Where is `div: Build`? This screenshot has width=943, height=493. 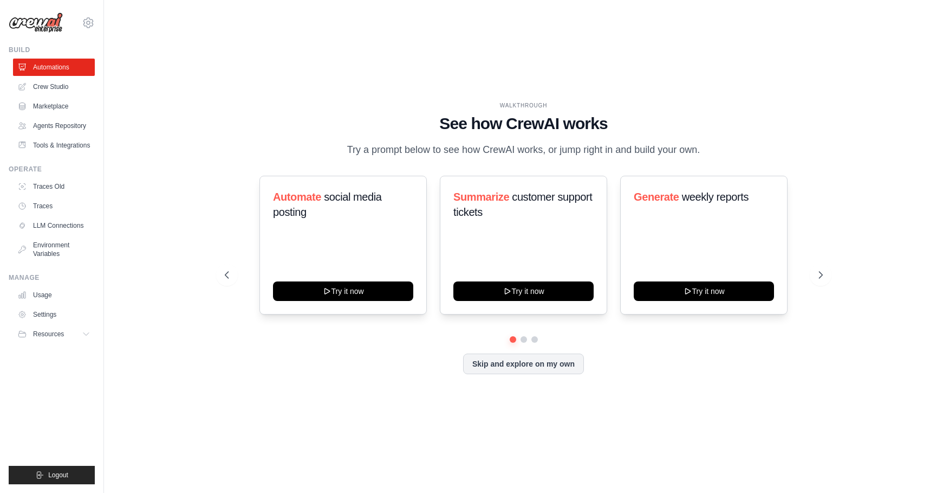
div: Build is located at coordinates (51, 50).